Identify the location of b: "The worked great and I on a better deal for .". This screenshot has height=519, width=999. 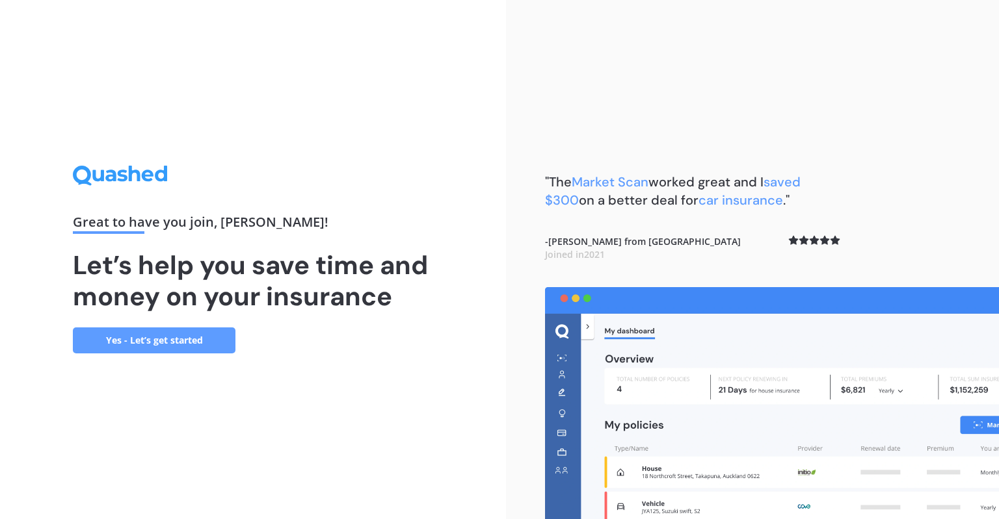
(672, 191).